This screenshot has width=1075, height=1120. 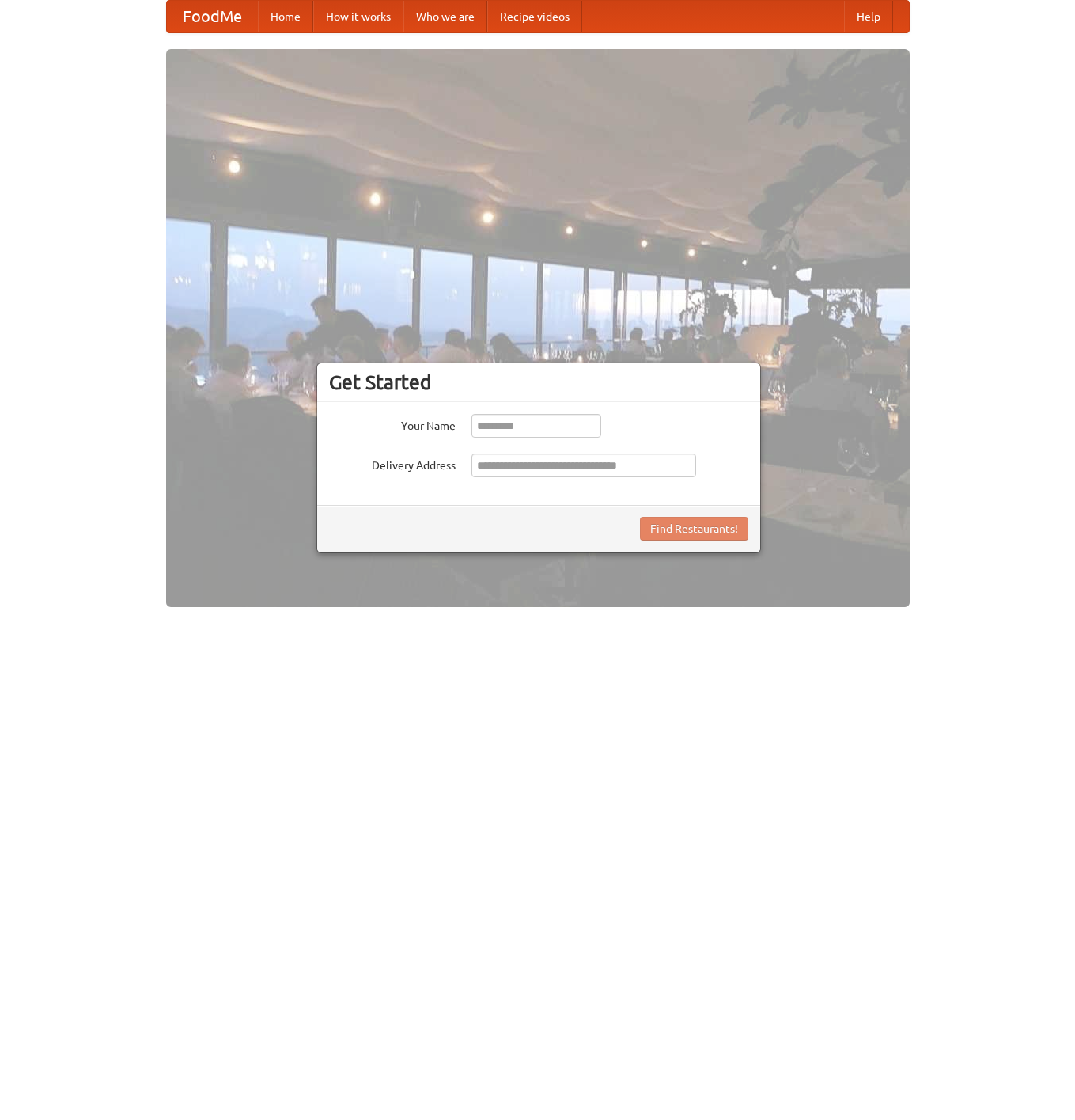 What do you see at coordinates (393, 423) in the screenshot?
I see `label: Your Name` at bounding box center [393, 423].